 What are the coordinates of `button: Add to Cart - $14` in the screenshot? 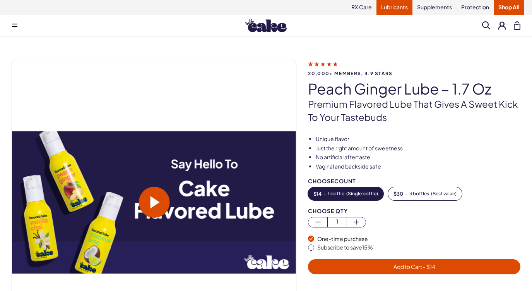 It's located at (414, 266).